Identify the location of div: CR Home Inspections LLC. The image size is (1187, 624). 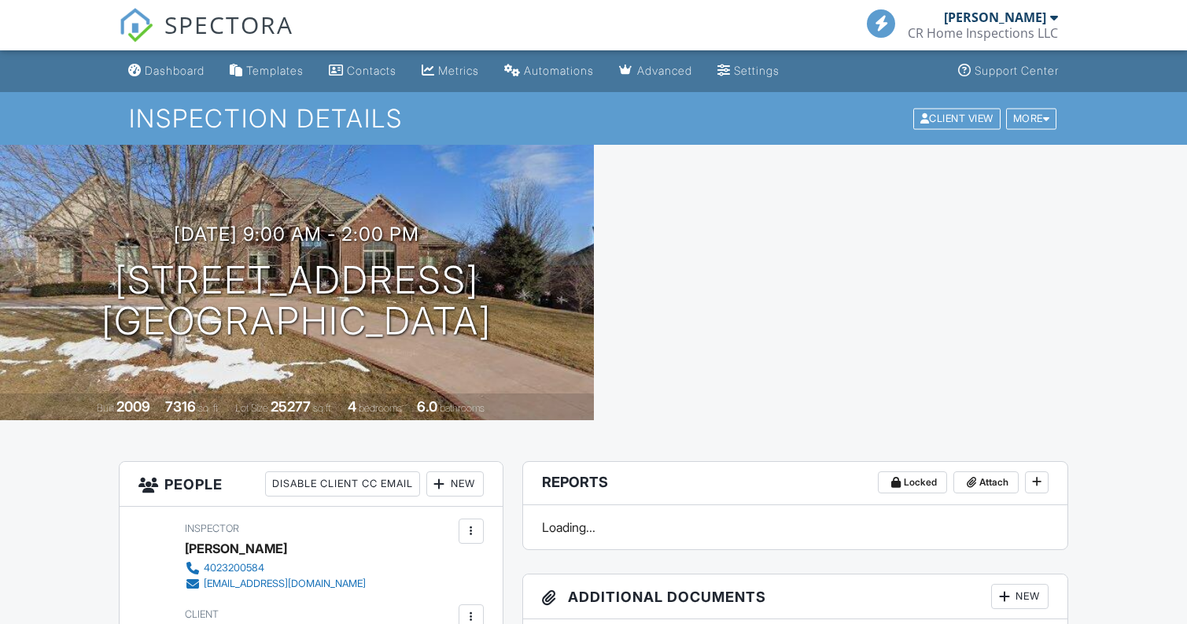
(982, 33).